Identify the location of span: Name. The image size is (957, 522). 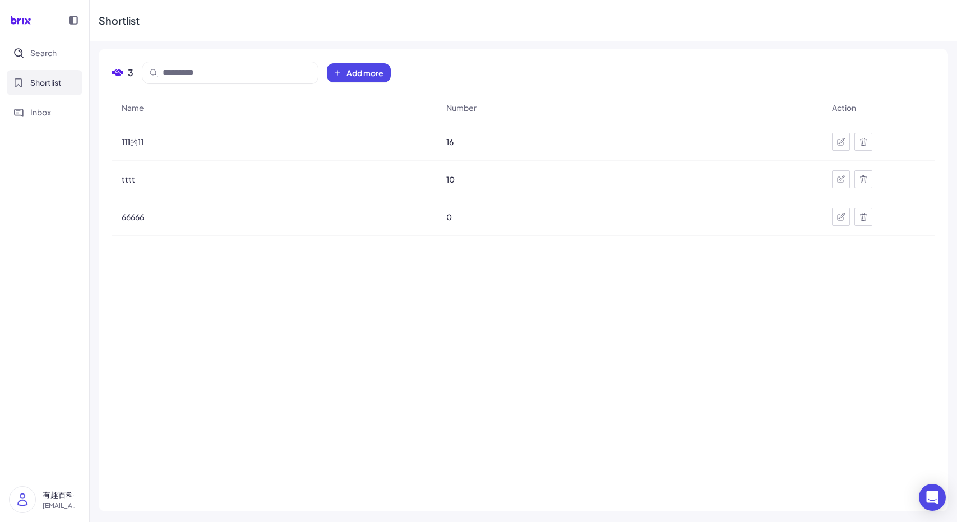
(133, 108).